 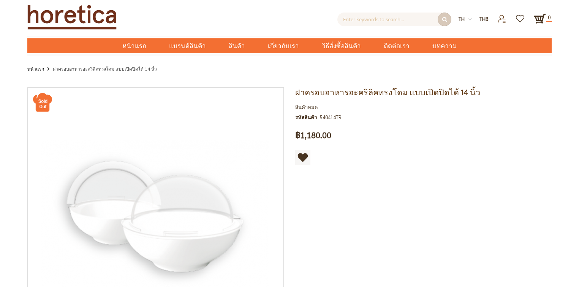 I want to click on span: วิธีสั่งซื้อสินค้า, so click(x=341, y=46).